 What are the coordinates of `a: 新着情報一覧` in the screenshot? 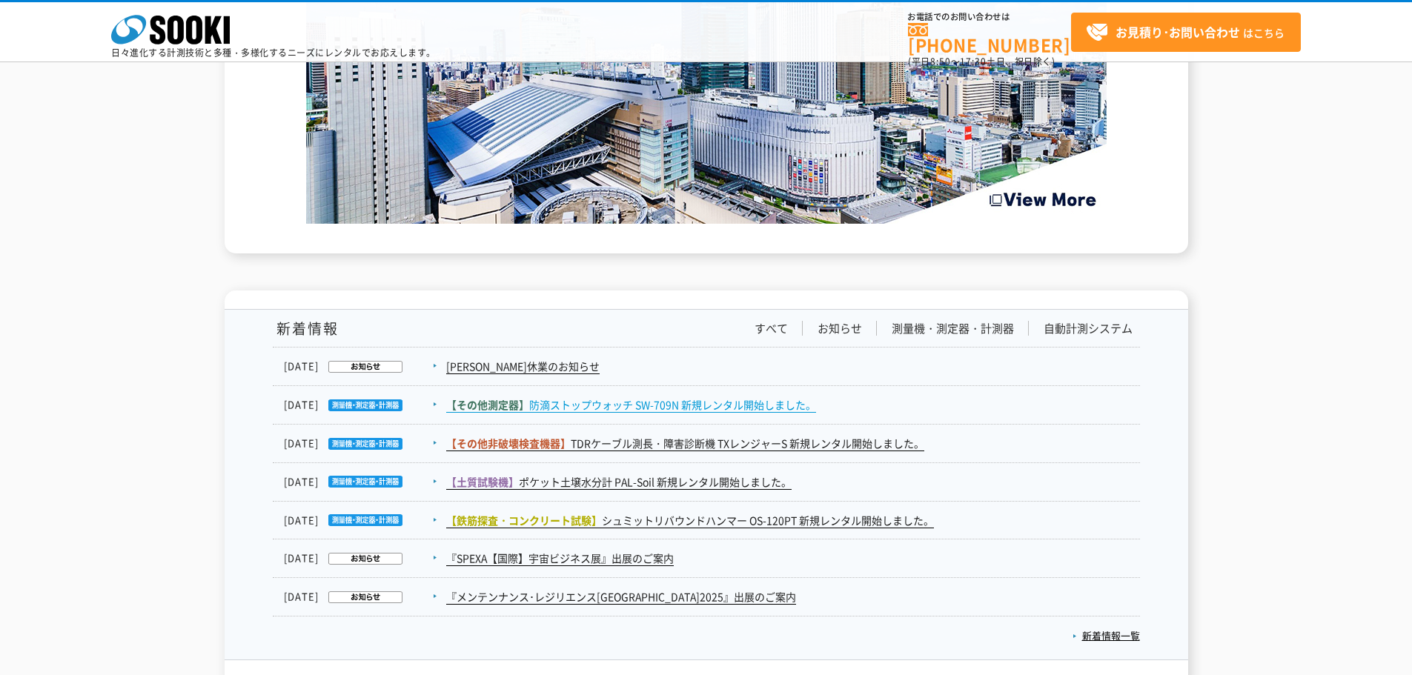 It's located at (1106, 635).